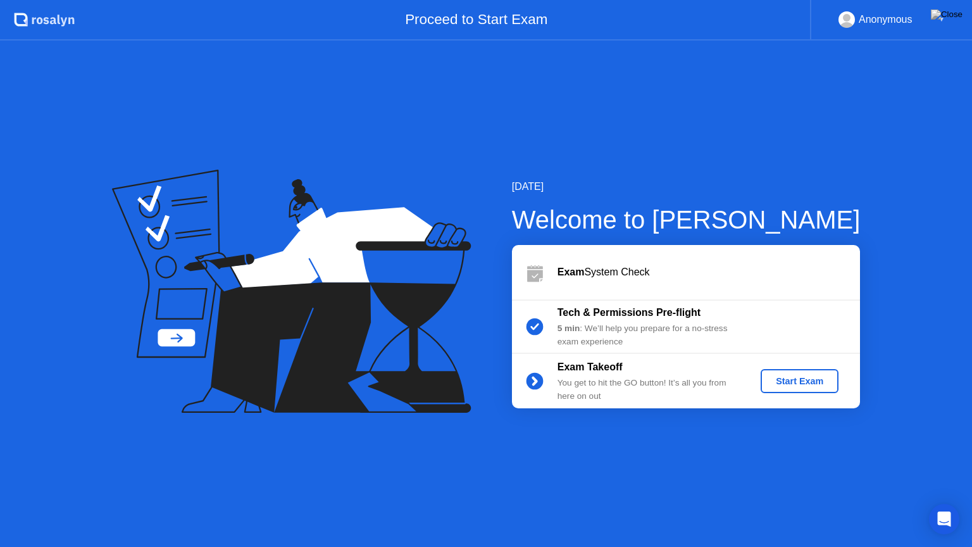 The width and height of the screenshot is (972, 547). I want to click on div: Anonymous, so click(886, 20).